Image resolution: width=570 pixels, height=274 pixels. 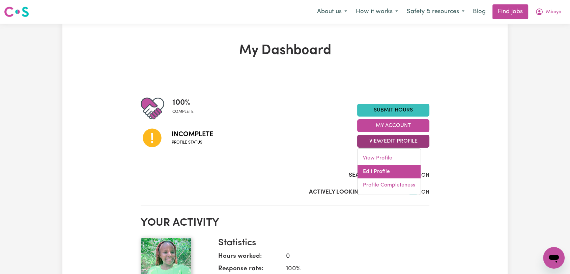 I want to click on span: 100 %, so click(x=183, y=103).